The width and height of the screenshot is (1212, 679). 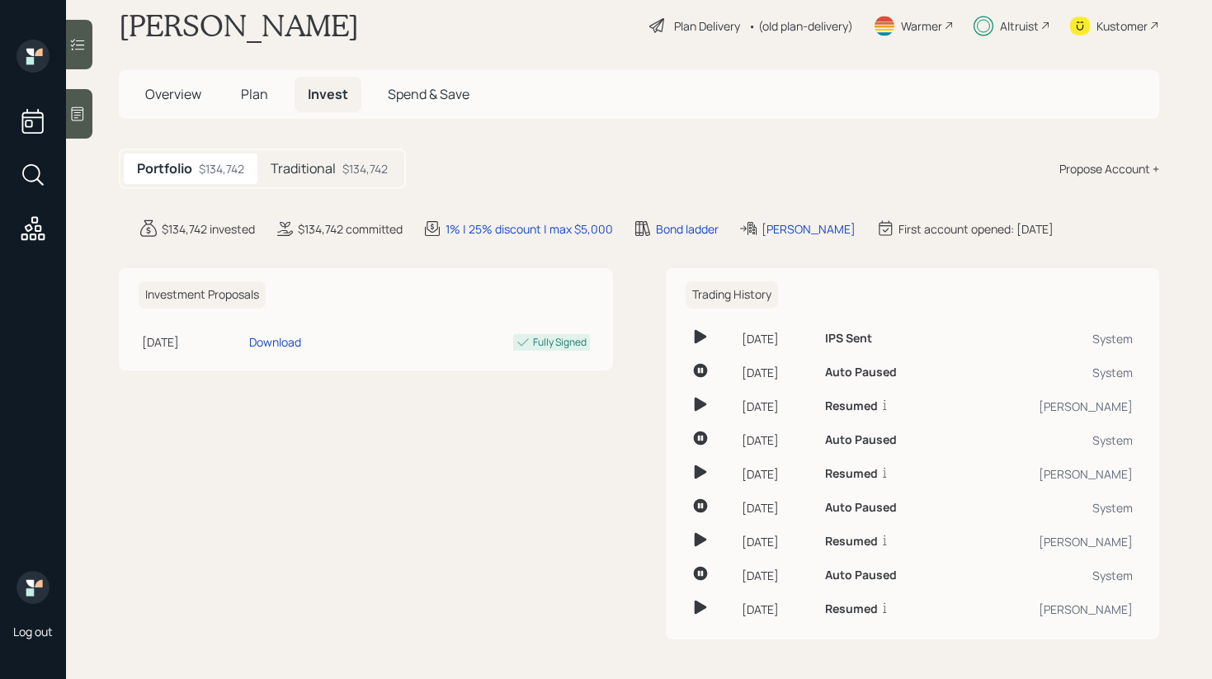 What do you see at coordinates (275, 342) in the screenshot?
I see `div: Download` at bounding box center [275, 342].